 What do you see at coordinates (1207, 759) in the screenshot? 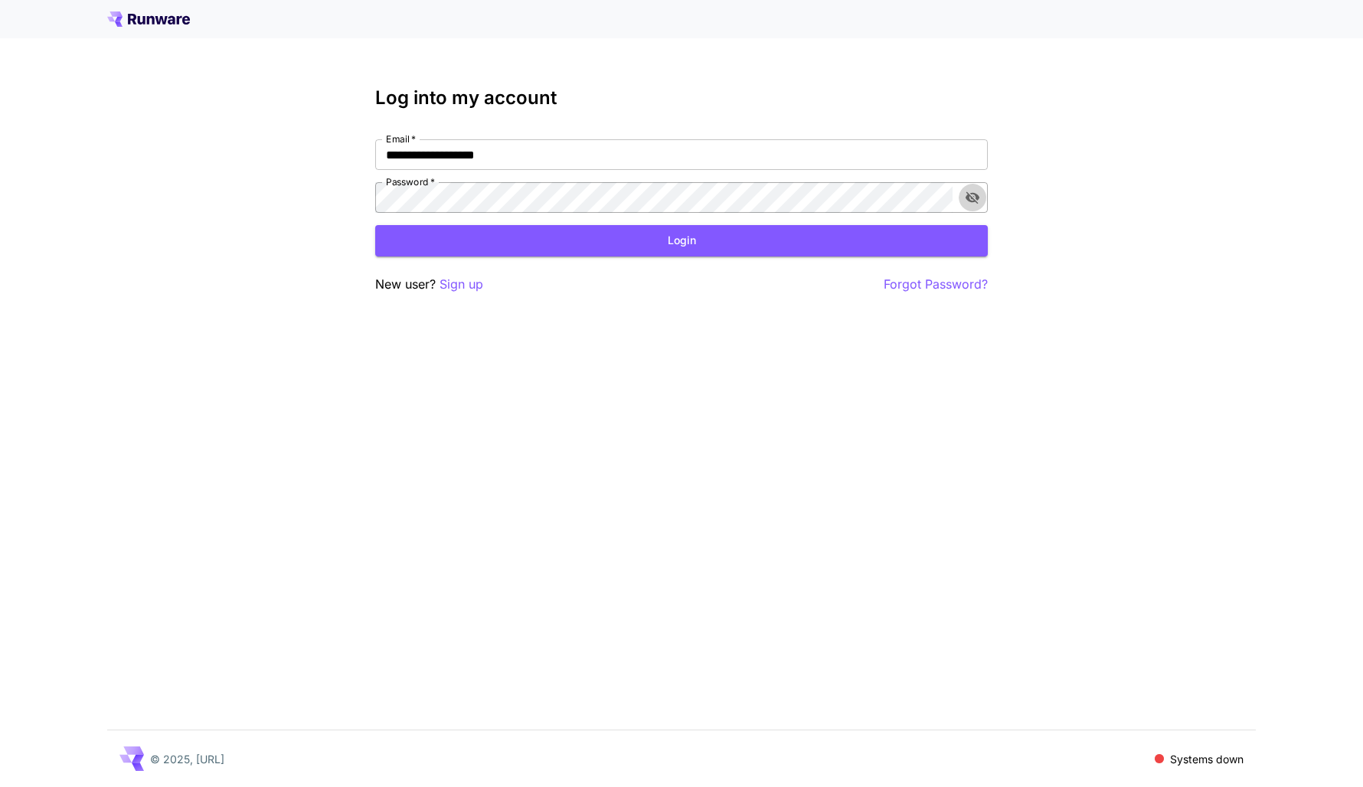
I see `p: Systems down` at bounding box center [1207, 759].